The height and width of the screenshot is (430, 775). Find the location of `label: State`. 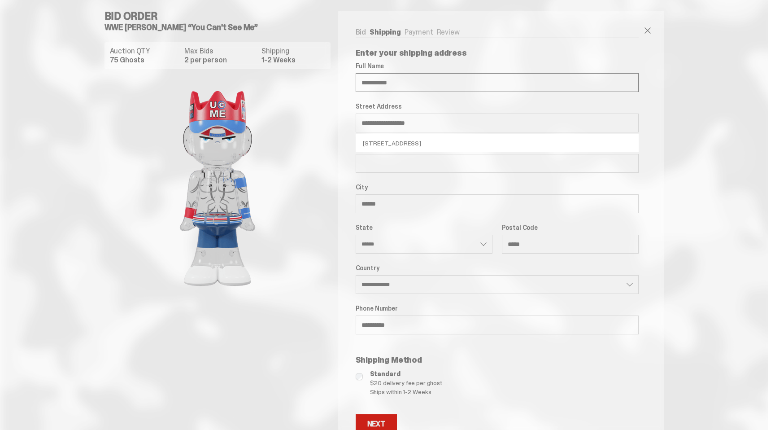

label: State is located at coordinates (424, 227).